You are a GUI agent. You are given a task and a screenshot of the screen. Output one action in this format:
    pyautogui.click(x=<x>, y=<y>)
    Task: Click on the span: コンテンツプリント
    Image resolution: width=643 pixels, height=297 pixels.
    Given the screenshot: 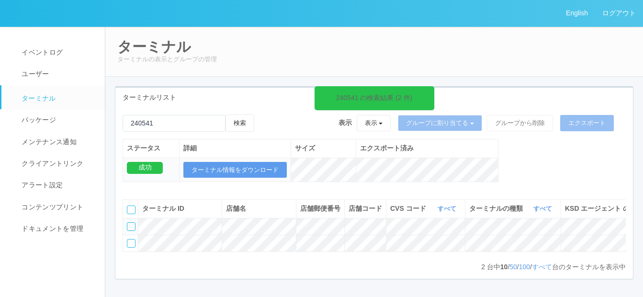 What is the action you would take?
    pyautogui.click(x=51, y=207)
    